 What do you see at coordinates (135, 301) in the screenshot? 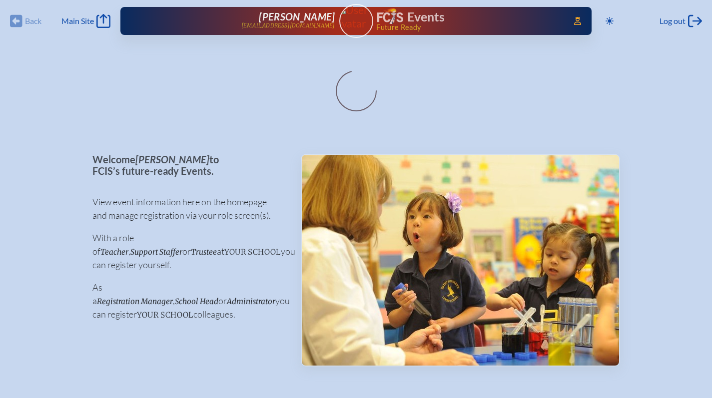
I see `span: Registration Manager` at bounding box center [135, 301].